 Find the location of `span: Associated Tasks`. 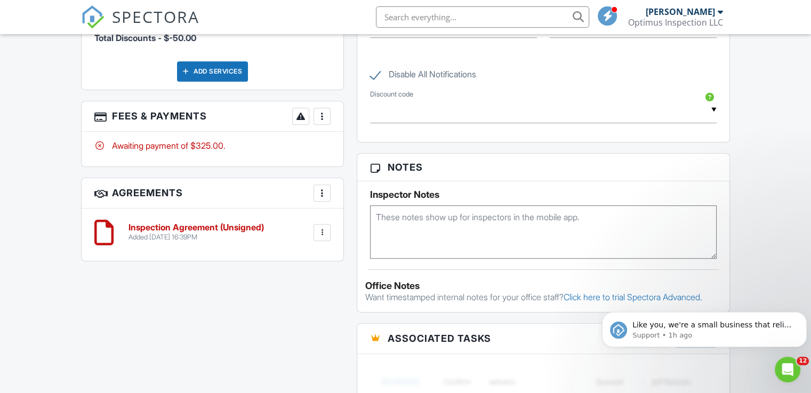

span: Associated Tasks is located at coordinates (439, 338).